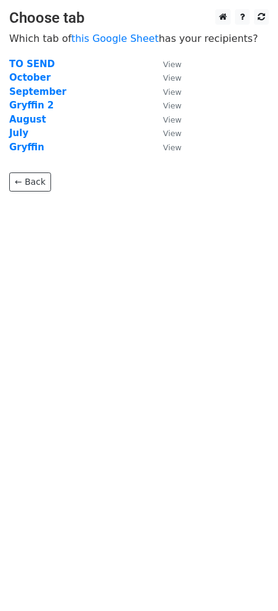 The width and height of the screenshot is (278, 611). Describe the element at coordinates (26, 147) in the screenshot. I see `a: Gryffin` at that location.